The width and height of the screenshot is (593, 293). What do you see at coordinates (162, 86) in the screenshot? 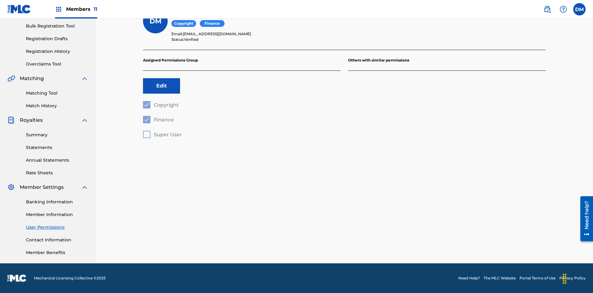
I see `button: Edit` at bounding box center [162, 86].